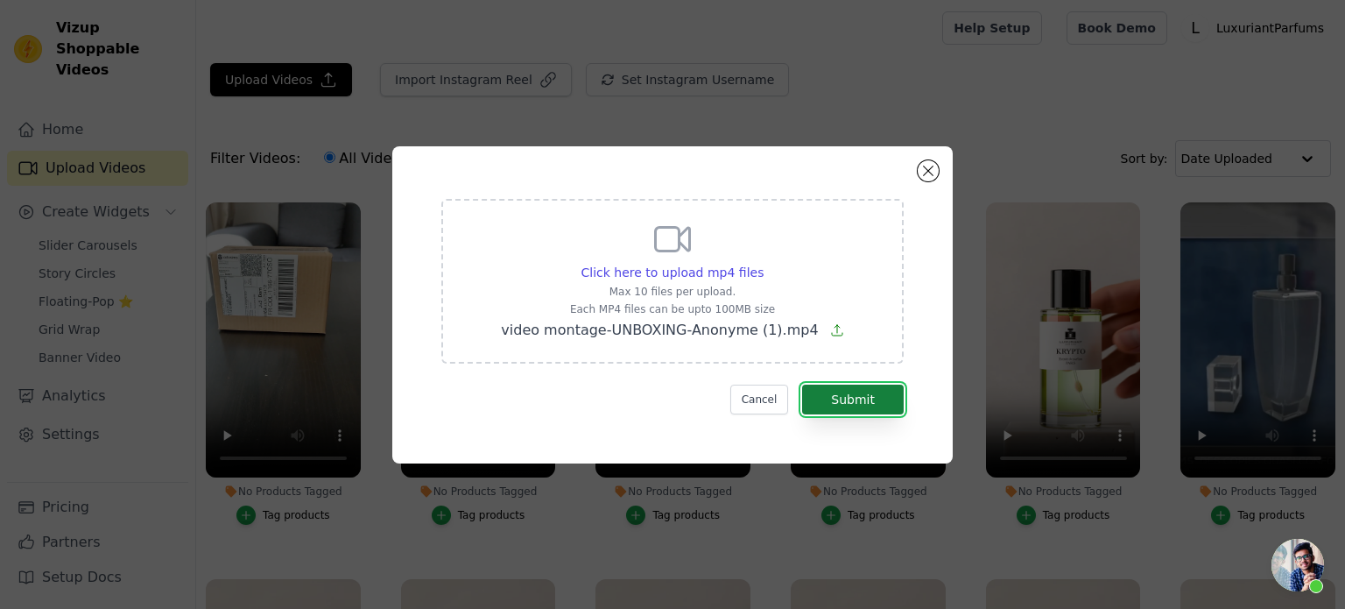 Image resolution: width=1345 pixels, height=609 pixels. Describe the element at coordinates (672, 309) in the screenshot. I see `p: Each MP4 files can be upto 100MB size` at that location.